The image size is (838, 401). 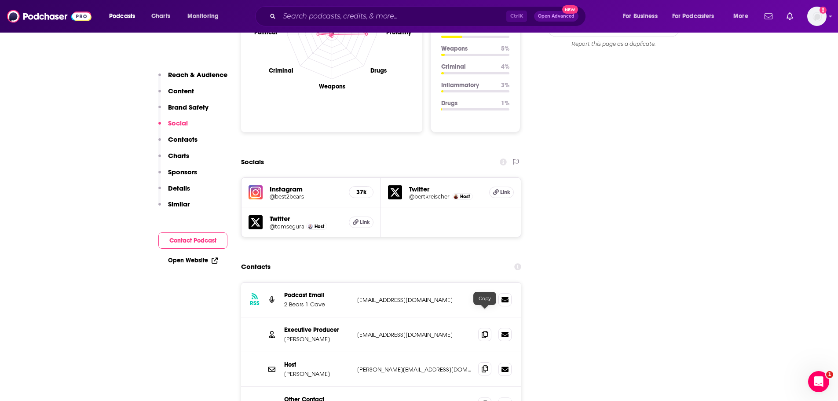 What do you see at coordinates (184, 111) in the screenshot?
I see `button: Brand Safety` at bounding box center [184, 111].